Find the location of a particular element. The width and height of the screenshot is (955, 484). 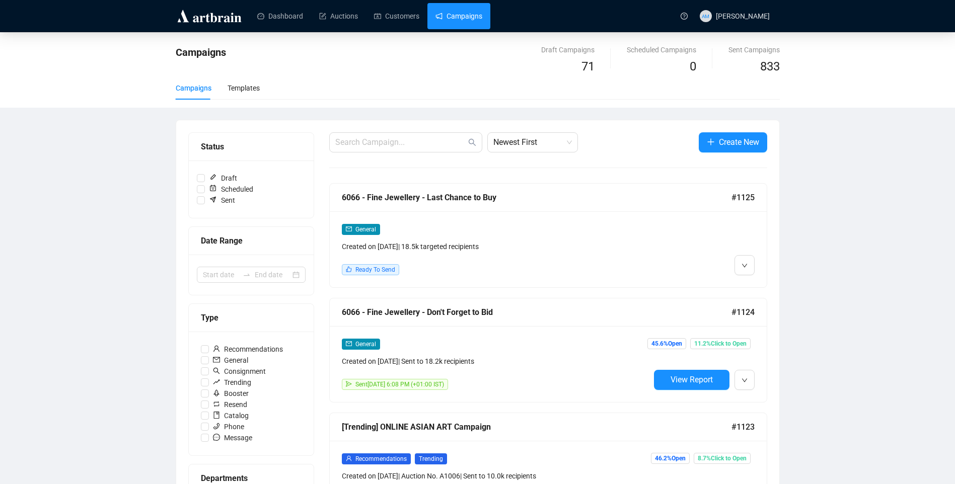

a: Customers is located at coordinates (397, 16).